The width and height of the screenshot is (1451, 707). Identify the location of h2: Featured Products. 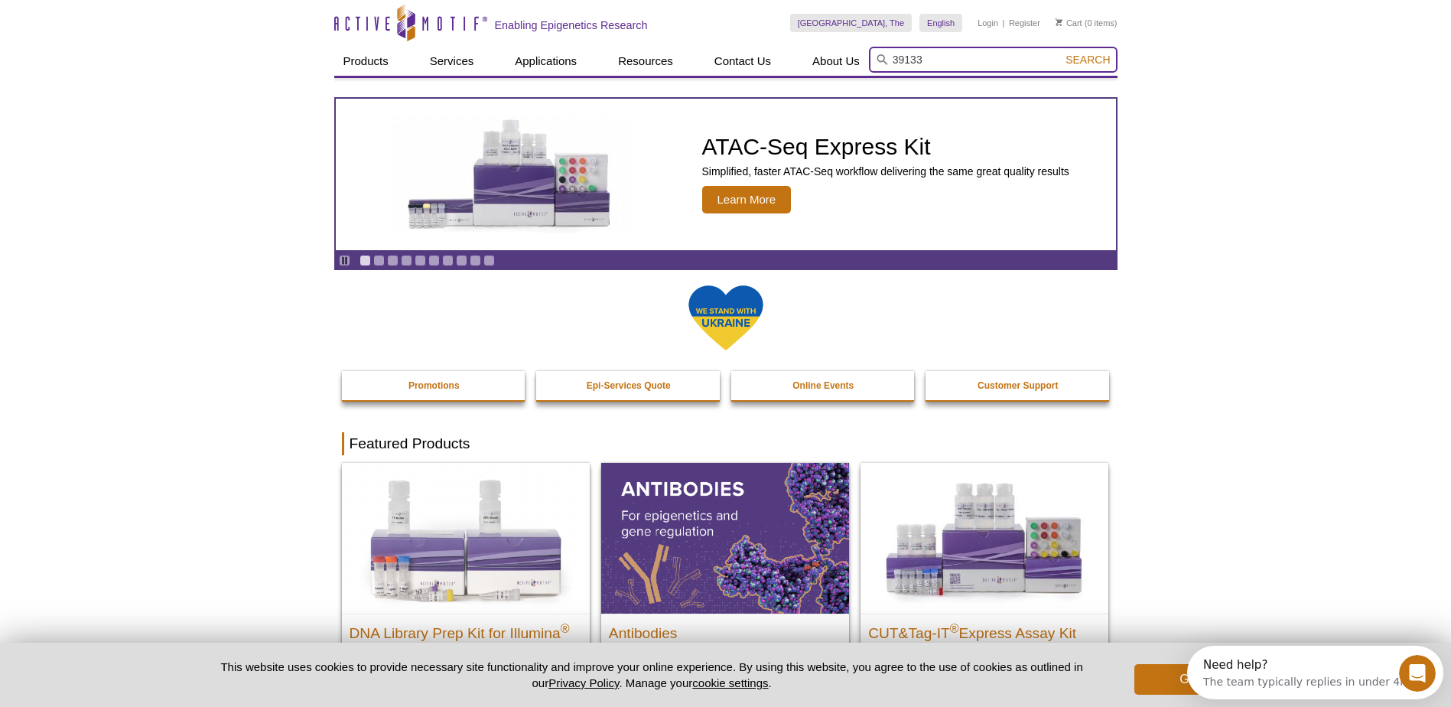
(726, 444).